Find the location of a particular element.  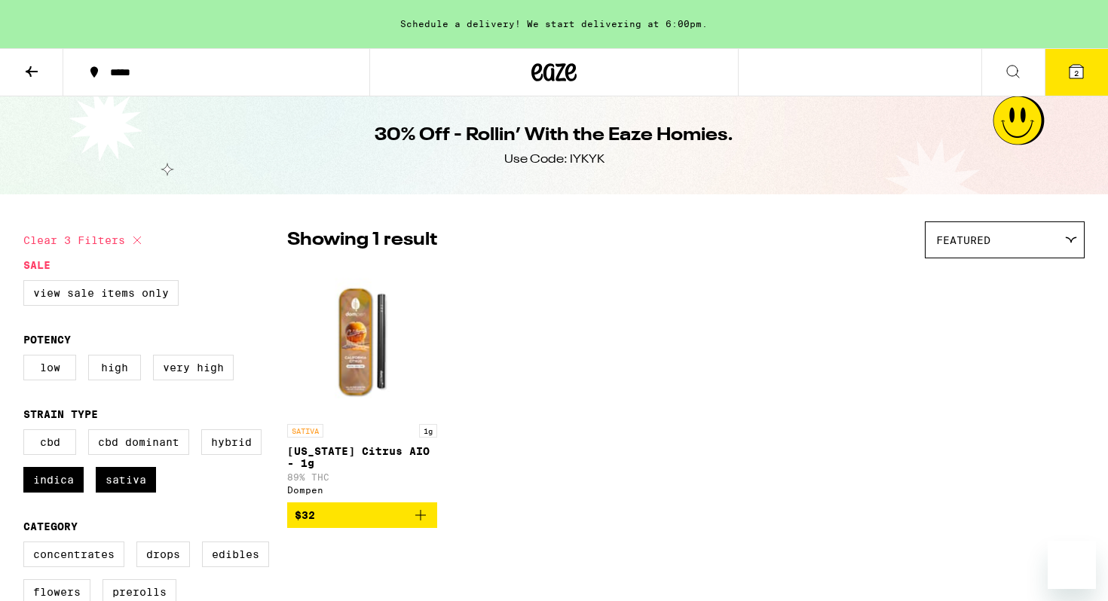

span: $32 is located at coordinates (304, 515).